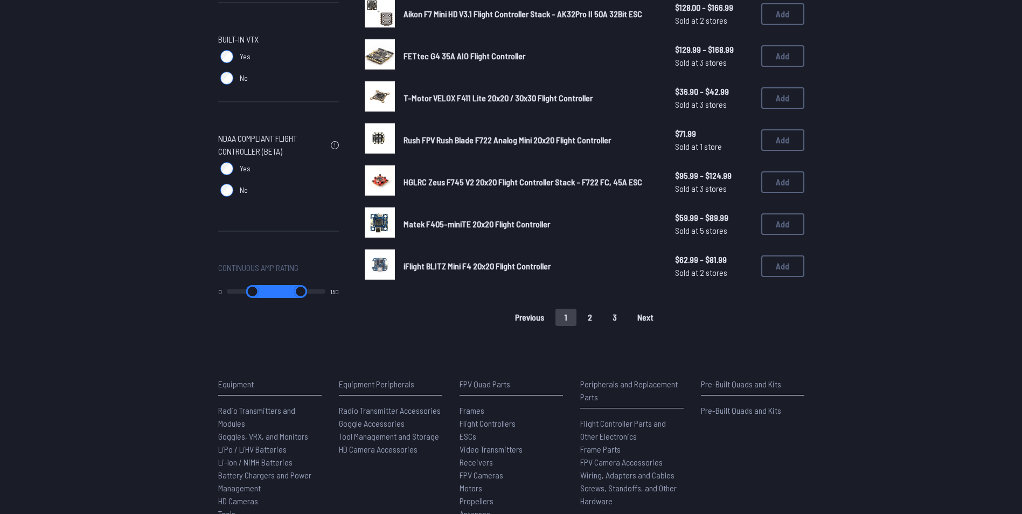 The width and height of the screenshot is (1022, 514). I want to click on span: Goggle Accessories, so click(372, 423).